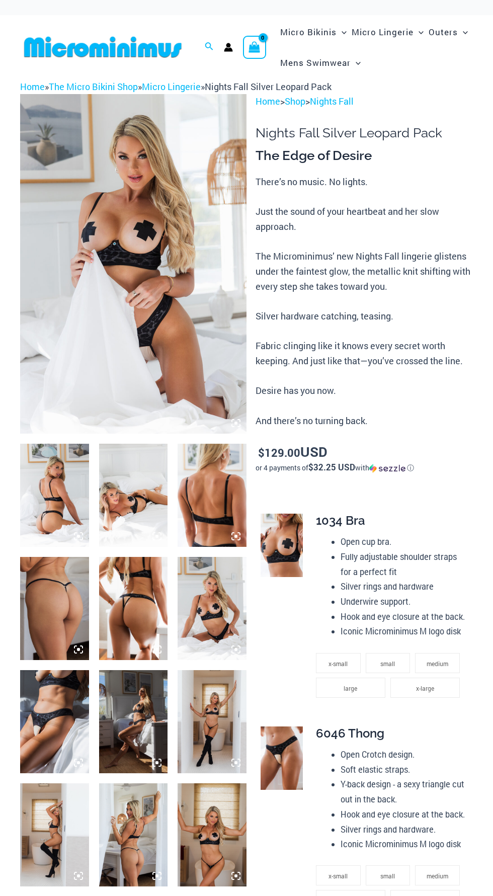  What do you see at coordinates (425, 688) in the screenshot?
I see `span: x-large` at bounding box center [425, 688].